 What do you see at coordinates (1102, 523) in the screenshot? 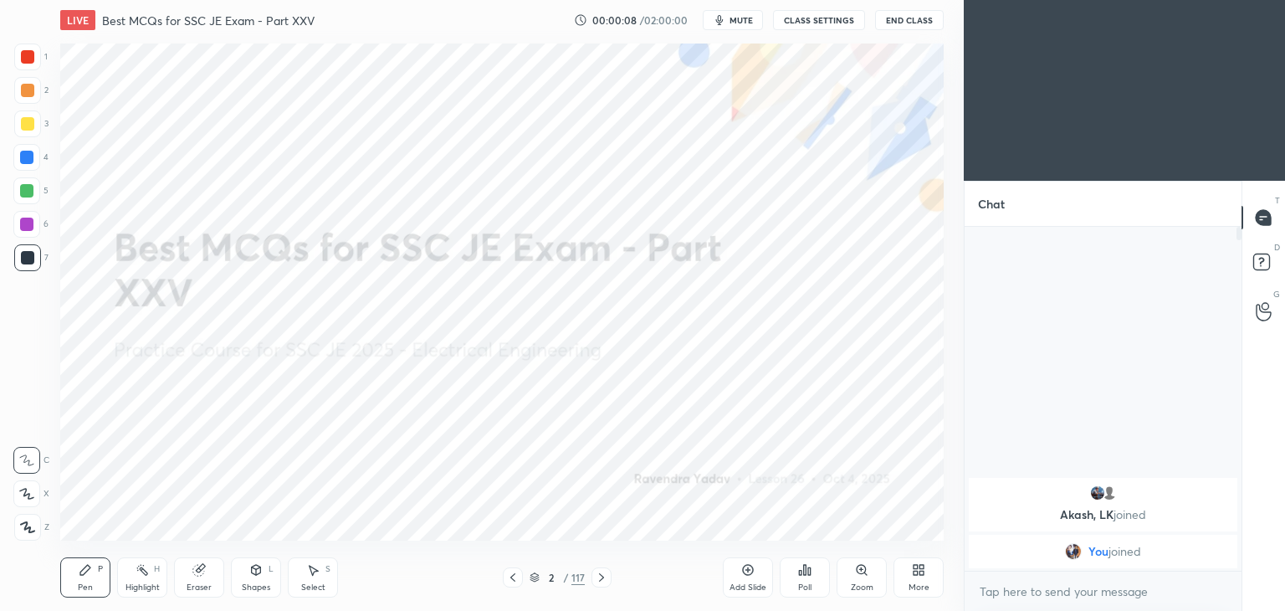
I see `div: grid` at bounding box center [1102, 523].